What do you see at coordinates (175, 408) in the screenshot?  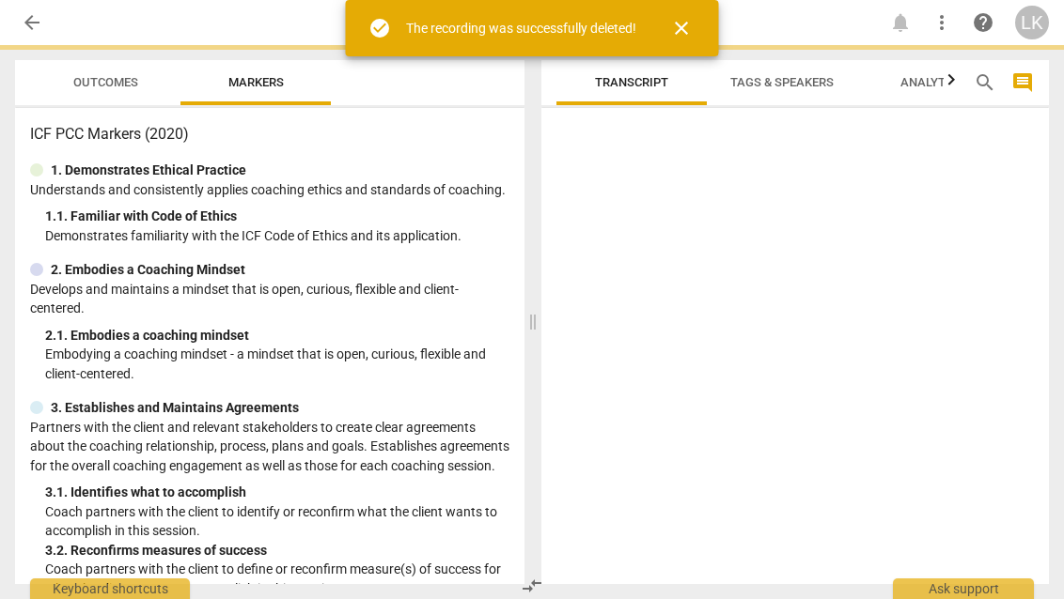 I see `p: 3. Establishes and Maintains Agreements` at bounding box center [175, 408].